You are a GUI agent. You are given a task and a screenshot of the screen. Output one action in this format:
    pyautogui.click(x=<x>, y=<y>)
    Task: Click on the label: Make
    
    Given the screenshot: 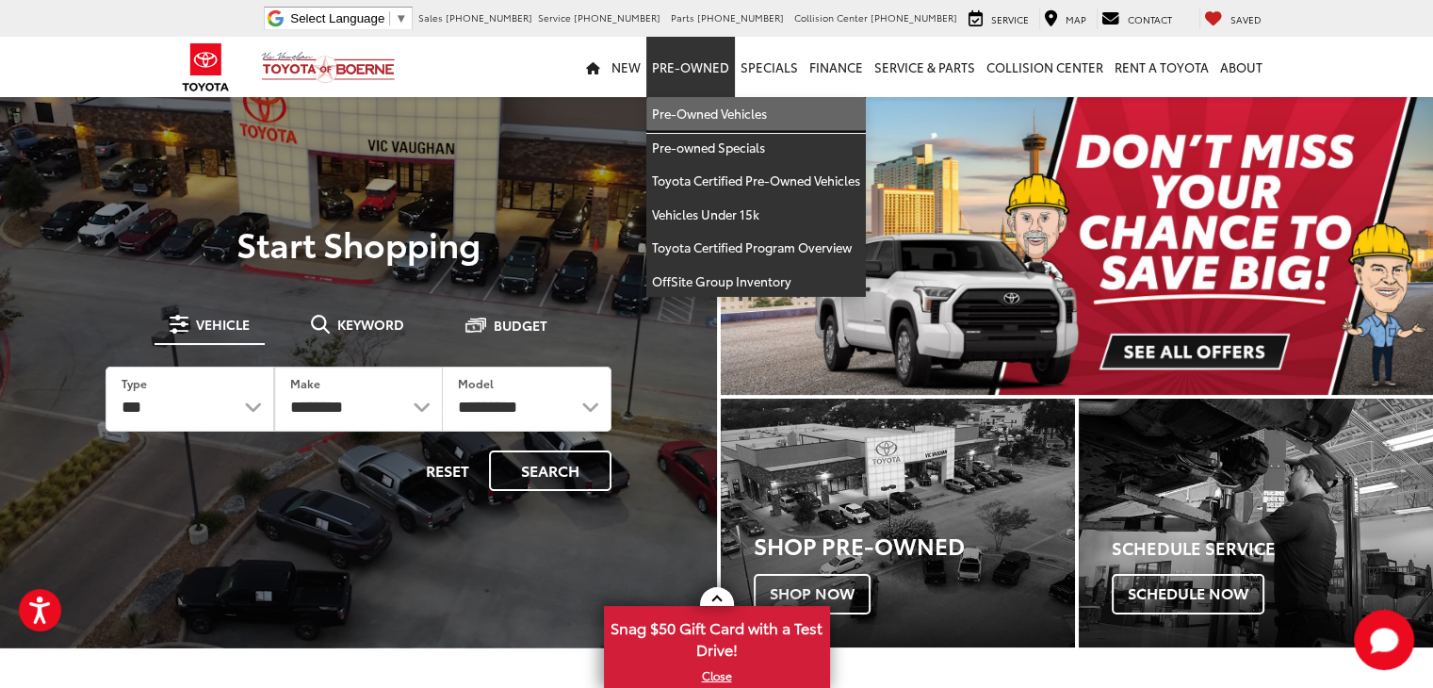 What is the action you would take?
    pyautogui.click(x=305, y=383)
    